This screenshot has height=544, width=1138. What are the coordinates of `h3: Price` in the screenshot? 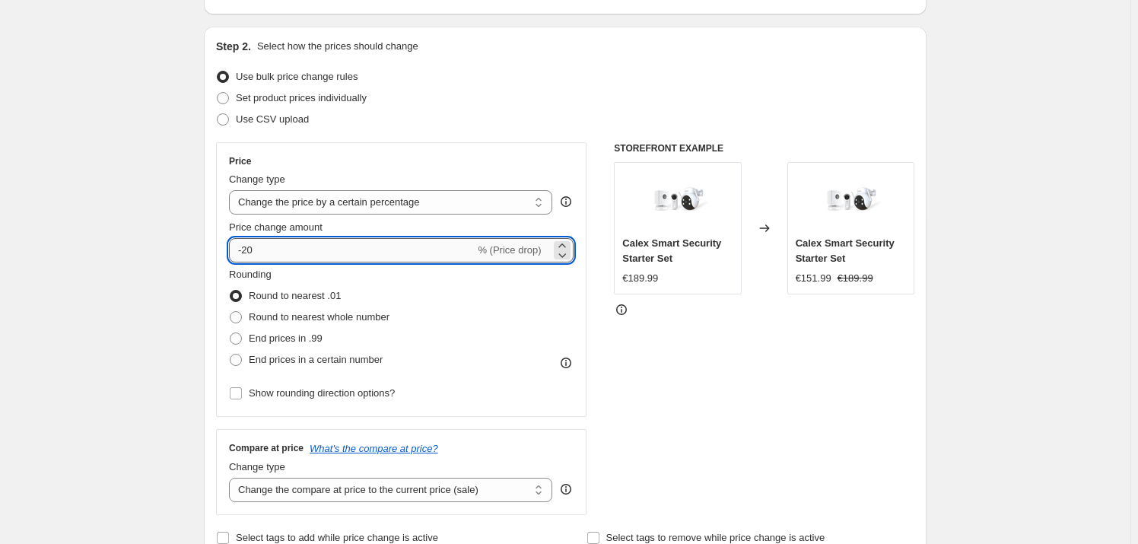 It's located at (240, 161).